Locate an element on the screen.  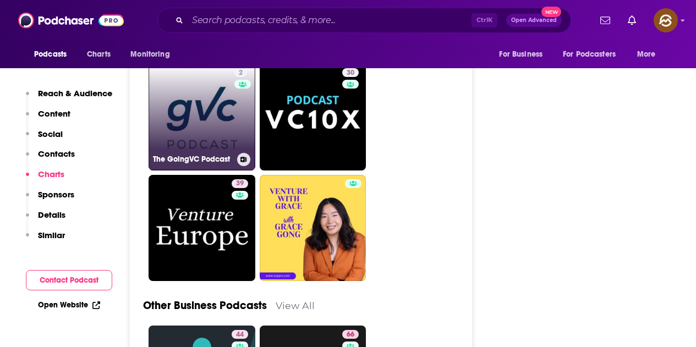
p: Similar is located at coordinates (51, 235).